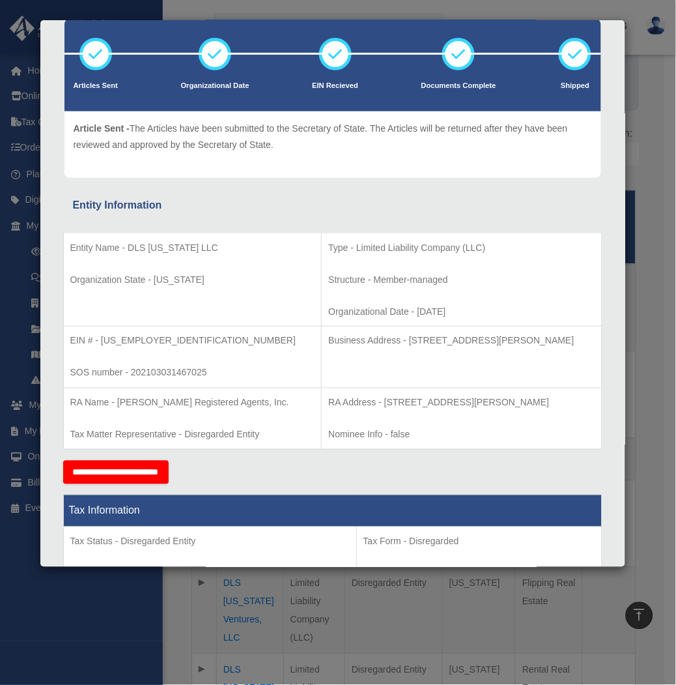  I want to click on p: Organizational Date, so click(215, 86).